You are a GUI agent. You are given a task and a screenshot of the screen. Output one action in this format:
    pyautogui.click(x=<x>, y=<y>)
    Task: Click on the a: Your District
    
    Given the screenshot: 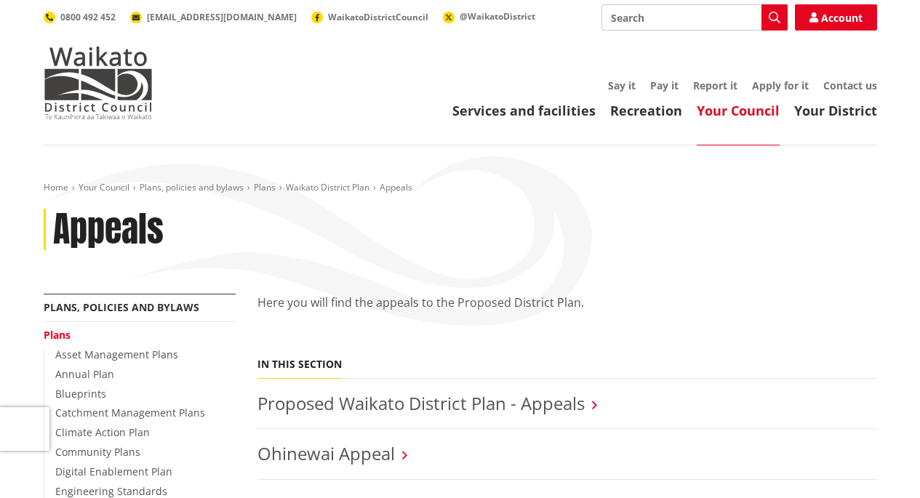 What is the action you would take?
    pyautogui.click(x=836, y=111)
    